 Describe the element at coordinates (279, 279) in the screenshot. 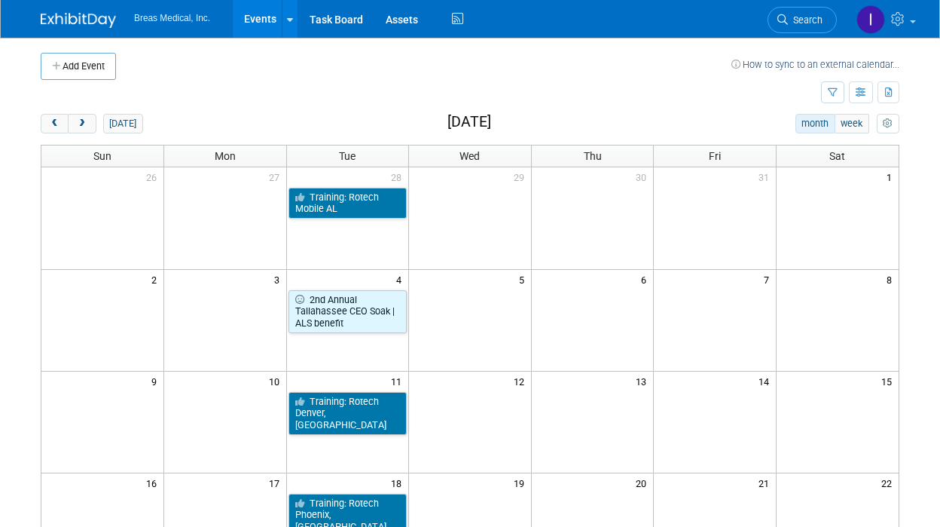

I see `span: 3` at that location.